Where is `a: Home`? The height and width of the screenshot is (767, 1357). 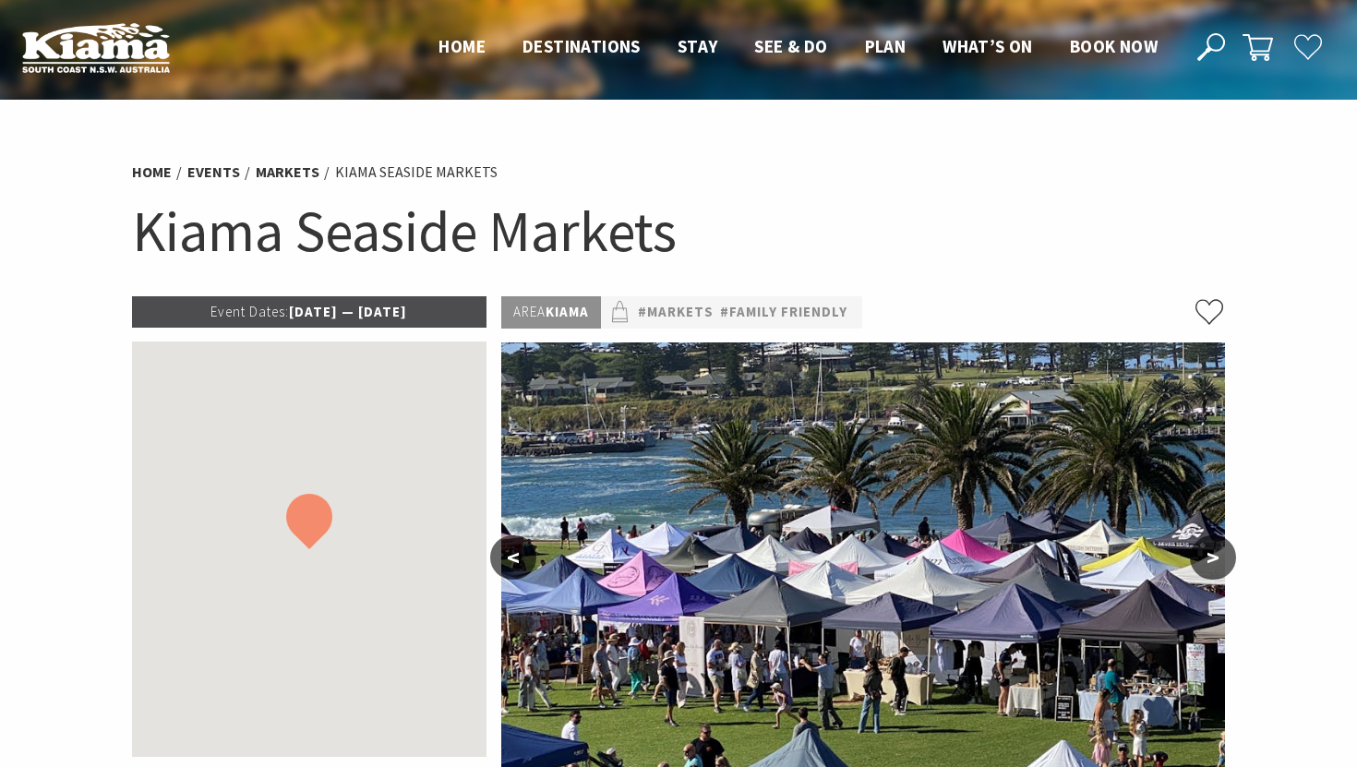
a: Home is located at coordinates (151, 172).